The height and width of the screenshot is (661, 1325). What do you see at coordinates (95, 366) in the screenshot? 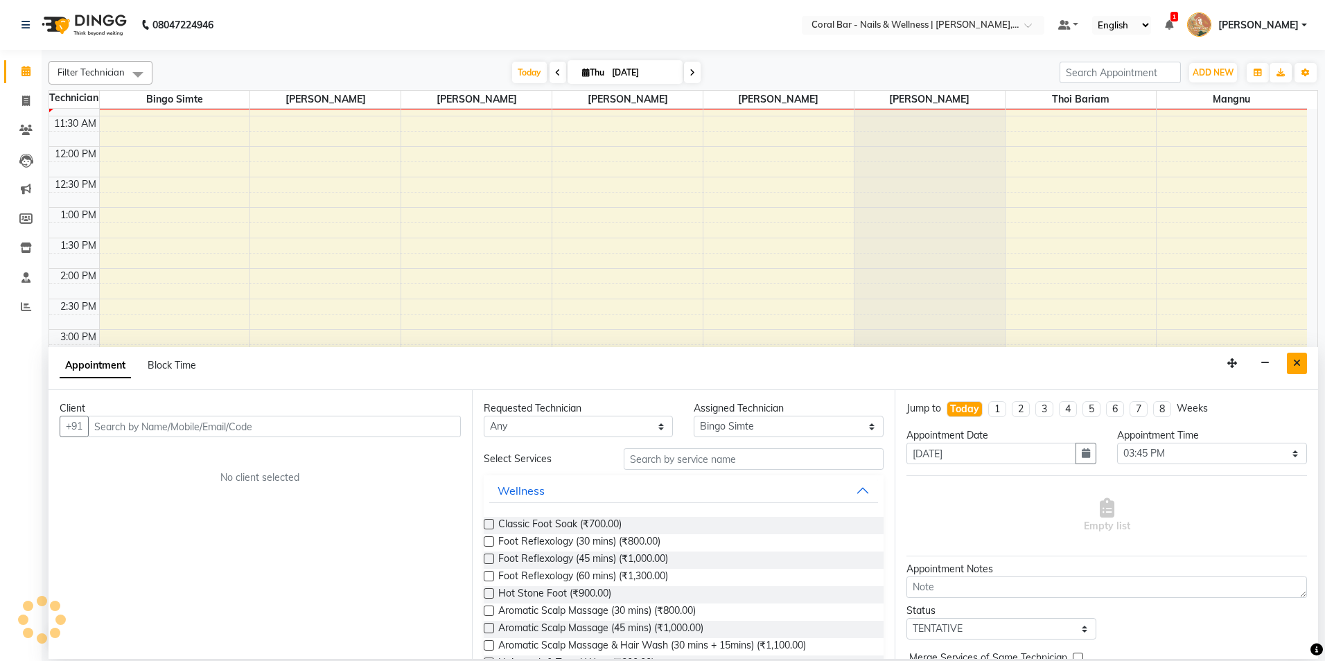
I see `span: Appointment` at bounding box center [95, 366].